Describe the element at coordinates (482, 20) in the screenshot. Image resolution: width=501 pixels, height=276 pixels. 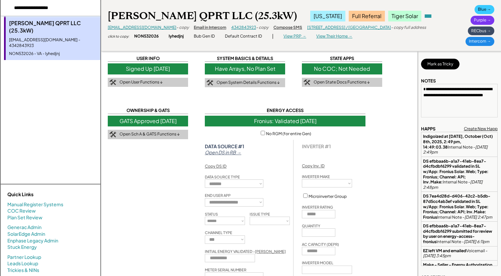
I see `div: Purple →` at that location.